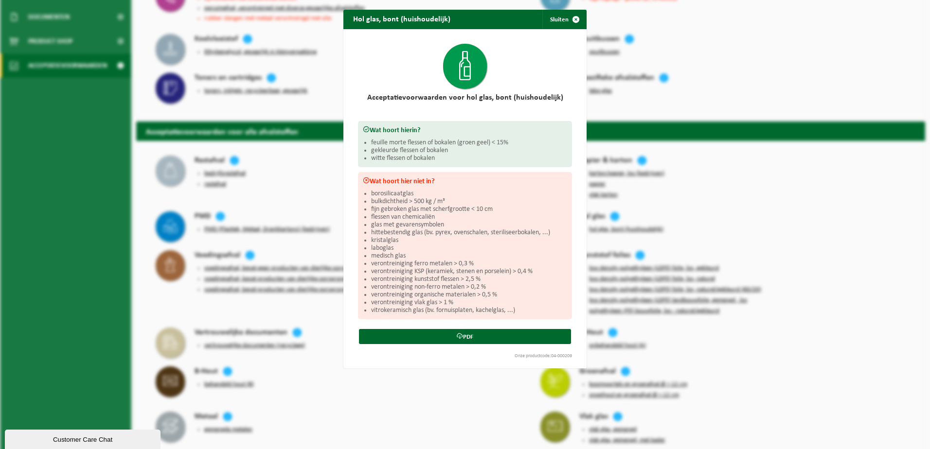 The width and height of the screenshot is (930, 449). Describe the element at coordinates (469, 158) in the screenshot. I see `li: witte flessen of bokalen` at that location.